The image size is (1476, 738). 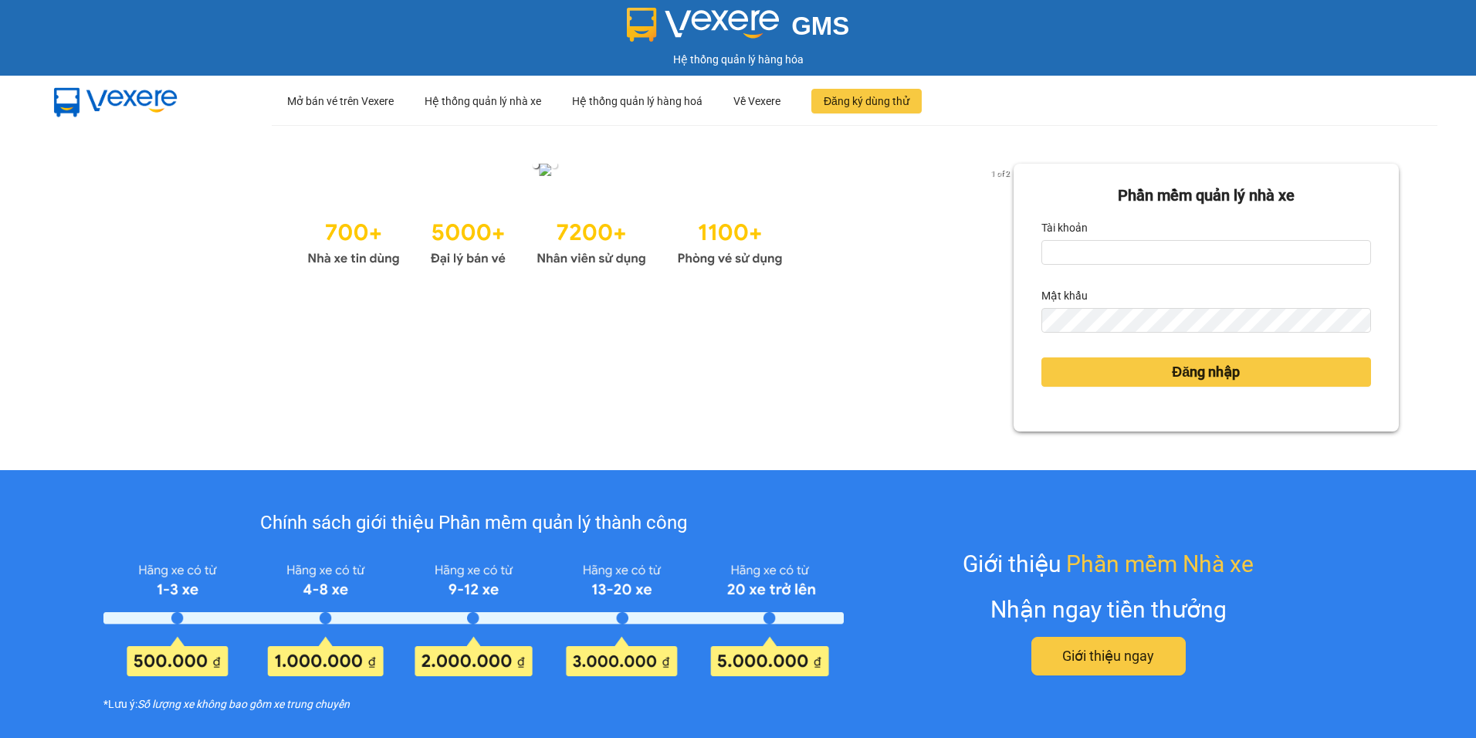 What do you see at coordinates (1003, 172) in the screenshot?
I see `button: next slide / item` at bounding box center [1003, 172].